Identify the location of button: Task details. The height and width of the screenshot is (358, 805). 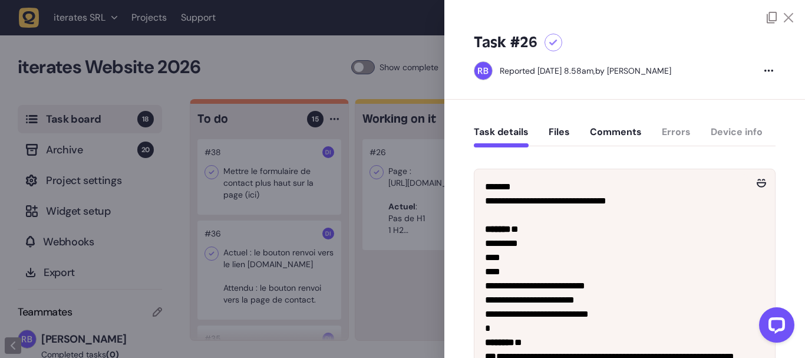
(501, 137).